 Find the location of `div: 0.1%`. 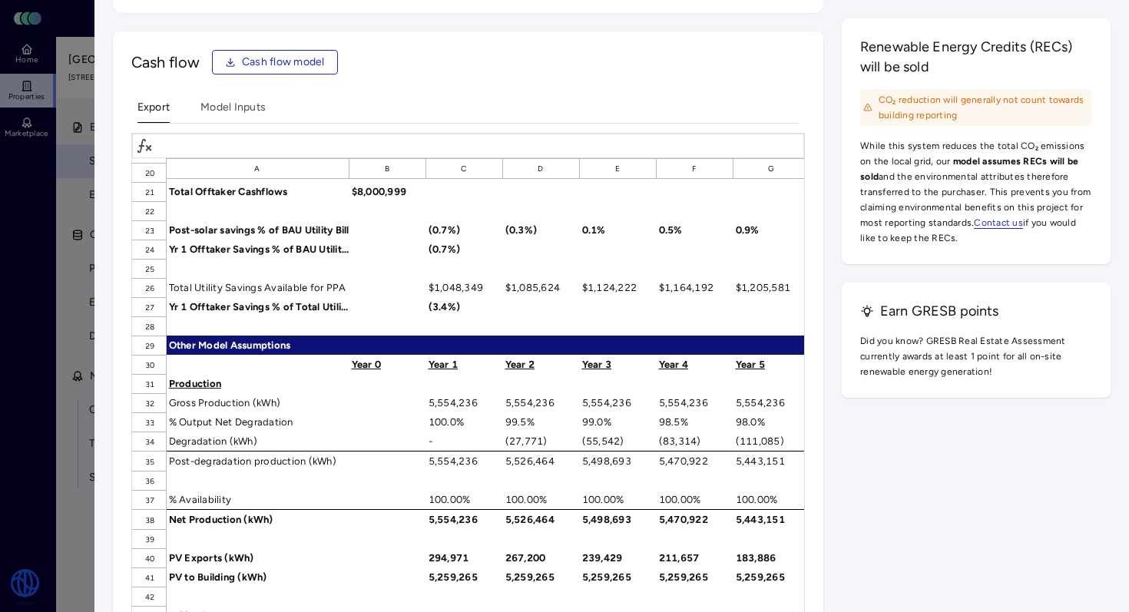

div: 0.1% is located at coordinates (618, 230).